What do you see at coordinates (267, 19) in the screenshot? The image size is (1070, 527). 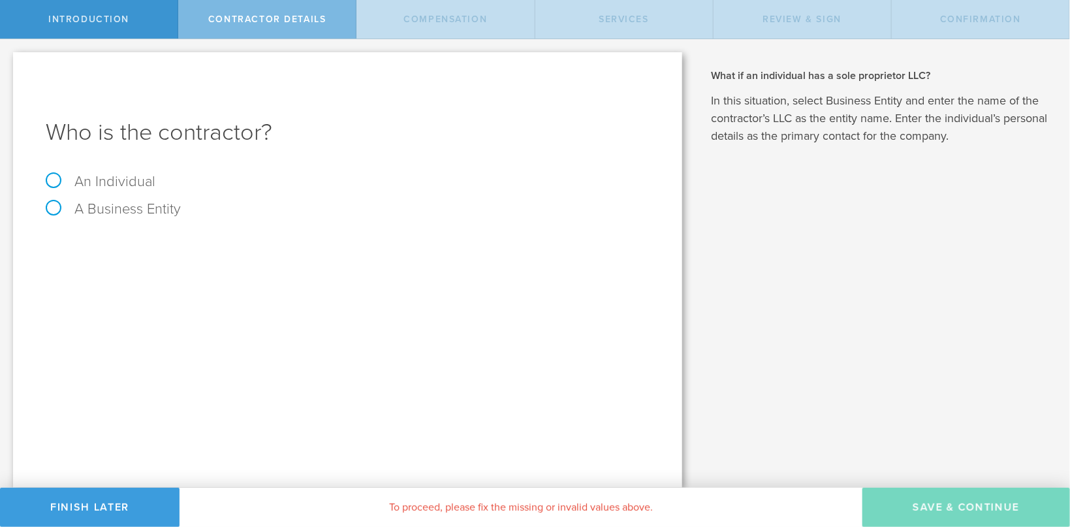 I see `span: Contractor details` at bounding box center [267, 19].